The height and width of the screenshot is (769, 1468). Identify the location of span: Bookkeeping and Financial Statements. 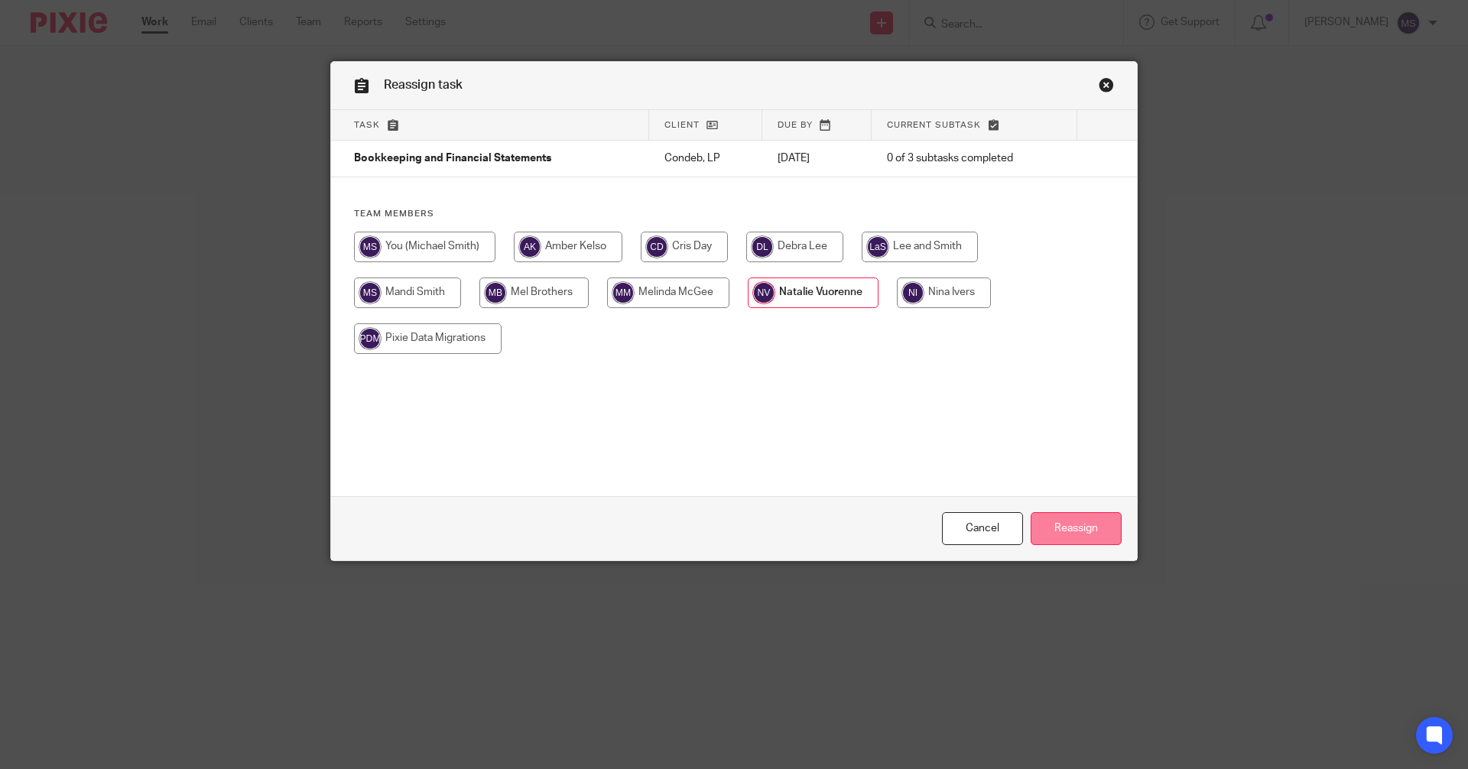
(453, 159).